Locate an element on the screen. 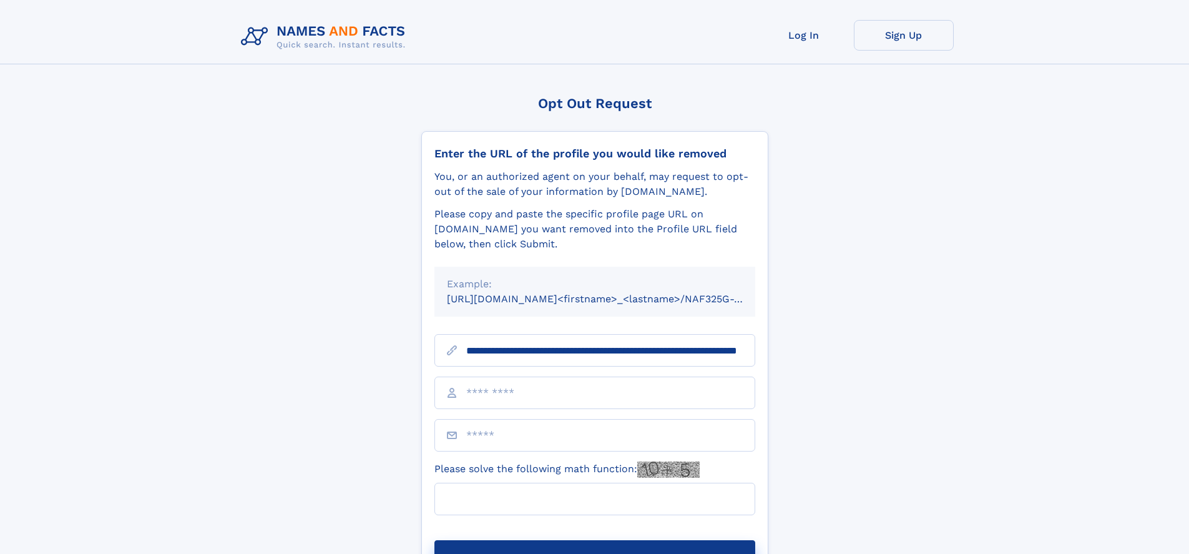 The height and width of the screenshot is (554, 1189). a: Log In is located at coordinates (804, 35).